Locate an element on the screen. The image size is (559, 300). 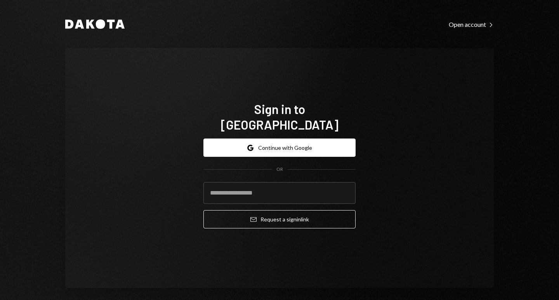
div: Open account is located at coordinates (472, 24).